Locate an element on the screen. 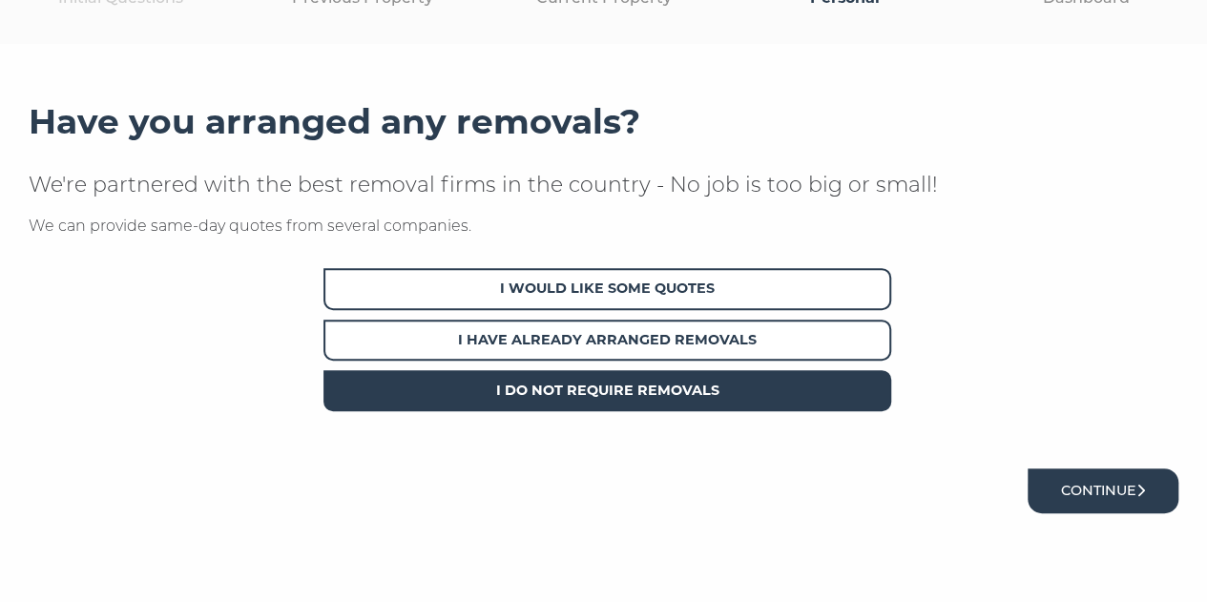  span: I Do Not Require Removals is located at coordinates (607, 390).